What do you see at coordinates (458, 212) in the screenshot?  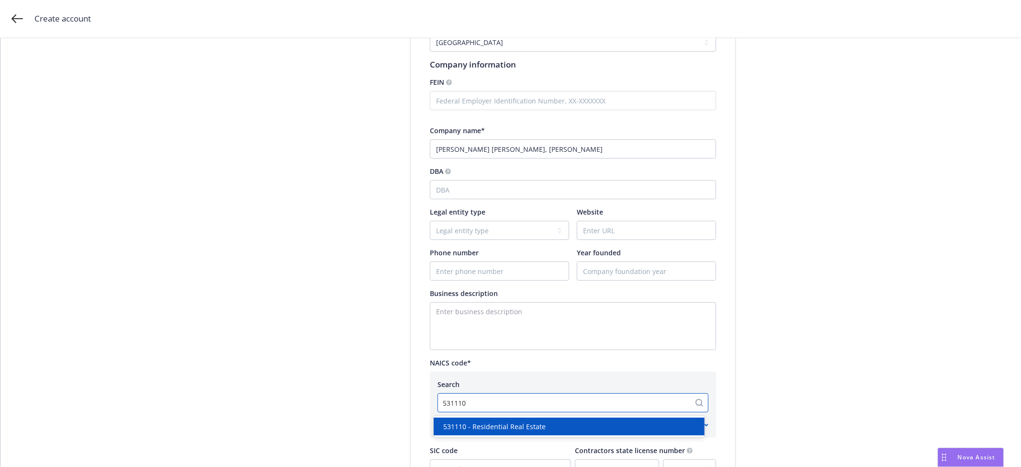 I see `span: Legal entity type` at bounding box center [458, 212].